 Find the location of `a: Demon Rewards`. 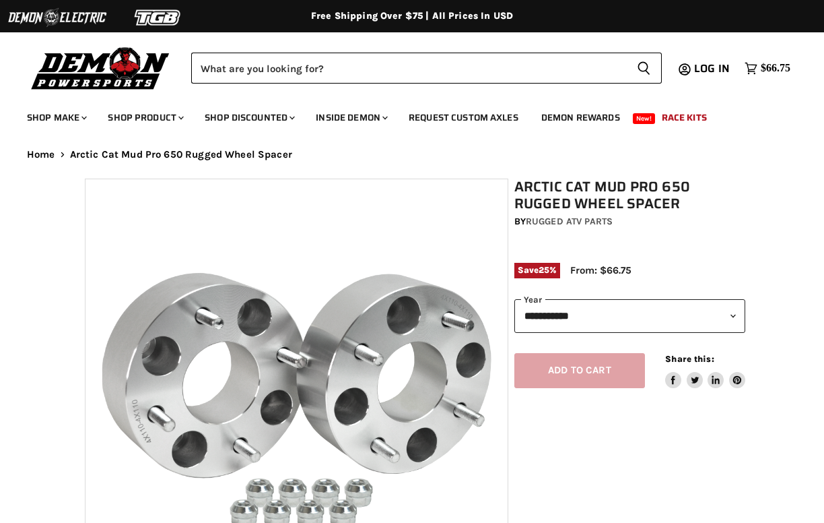

a: Demon Rewards is located at coordinates (581, 117).